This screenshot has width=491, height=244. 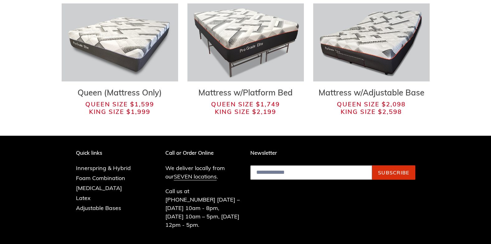 I want to click on img: Pro Grade Elite mattress with adjustable base, so click(x=372, y=42).